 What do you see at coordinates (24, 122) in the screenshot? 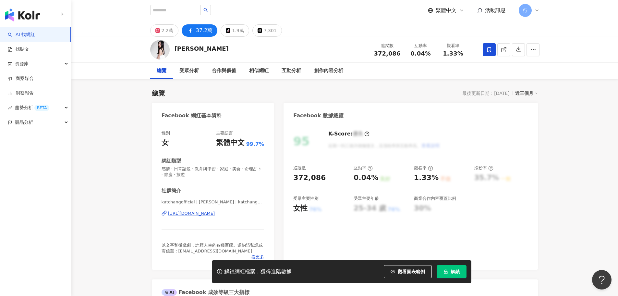
I see `span: 競品分析` at bounding box center [24, 122].